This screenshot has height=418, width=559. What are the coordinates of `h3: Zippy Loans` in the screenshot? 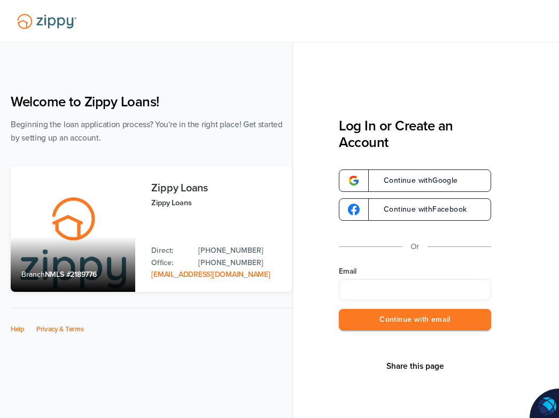 It's located at (216, 188).